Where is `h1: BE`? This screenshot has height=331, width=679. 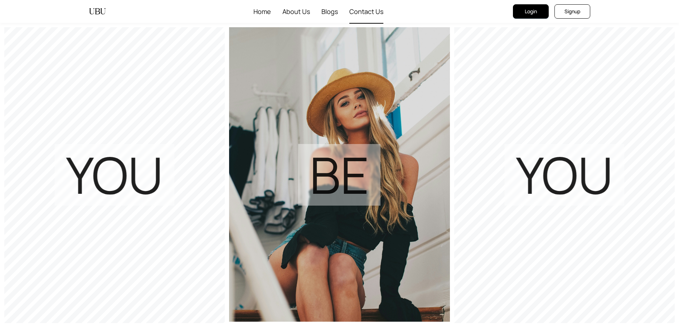 h1: BE is located at coordinates (339, 175).